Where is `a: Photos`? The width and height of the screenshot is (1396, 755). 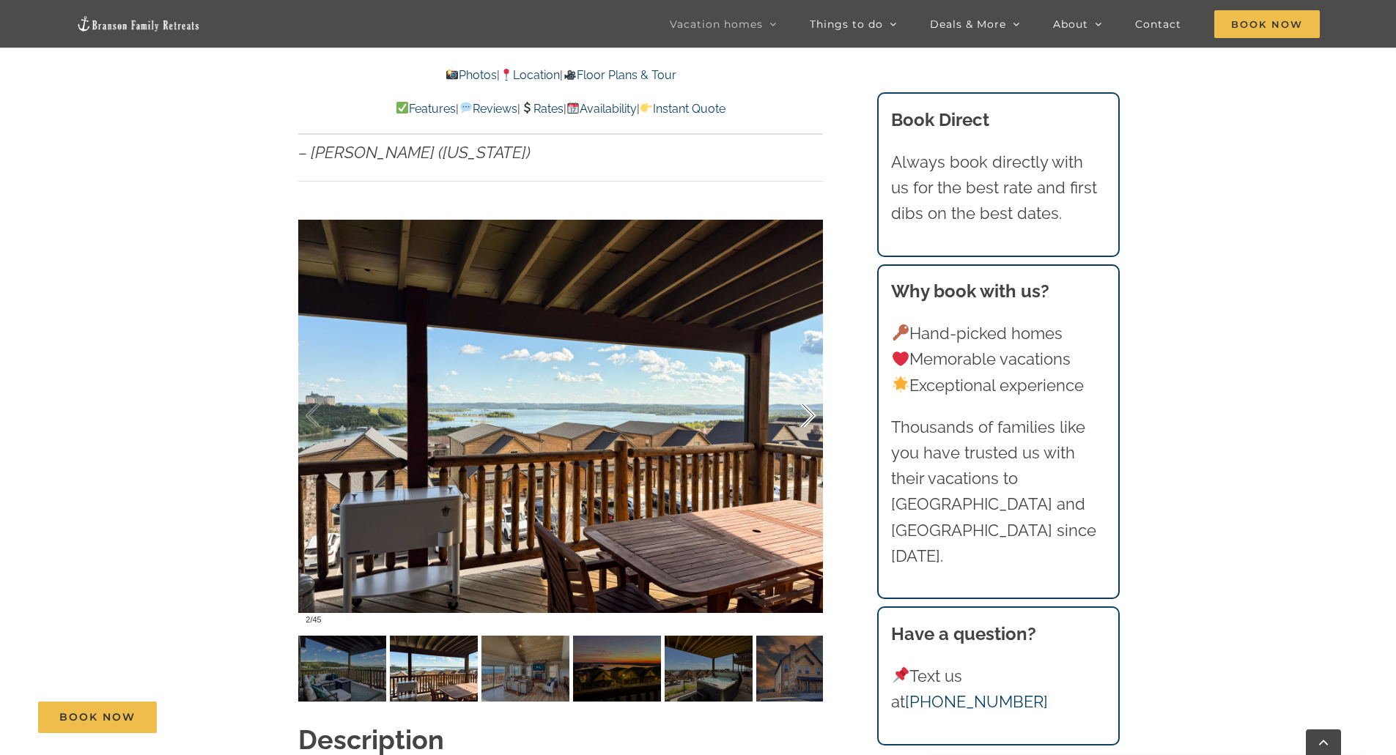 a: Photos is located at coordinates (471, 75).